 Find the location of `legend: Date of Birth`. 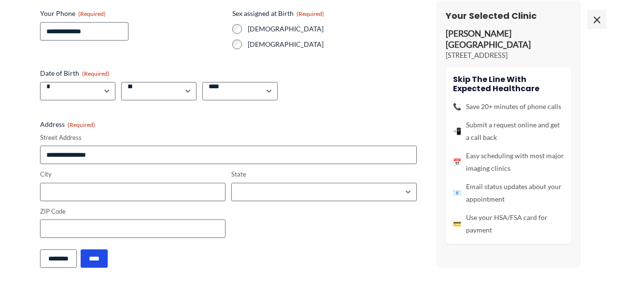

legend: Date of Birth is located at coordinates (75, 73).